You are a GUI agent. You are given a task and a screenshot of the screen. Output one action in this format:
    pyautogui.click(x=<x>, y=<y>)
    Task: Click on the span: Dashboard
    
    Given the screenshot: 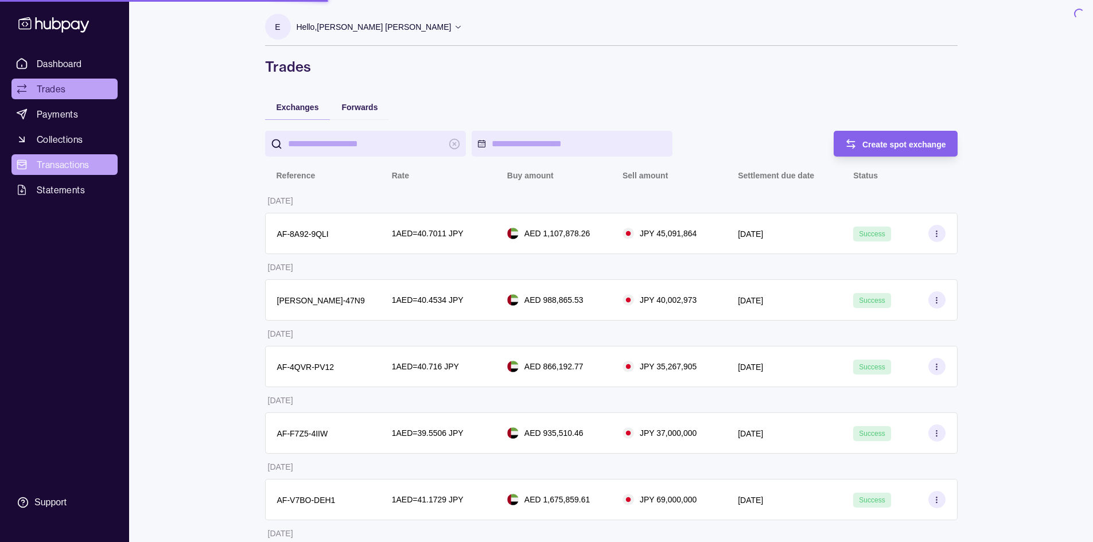 What is the action you would take?
    pyautogui.click(x=59, y=64)
    